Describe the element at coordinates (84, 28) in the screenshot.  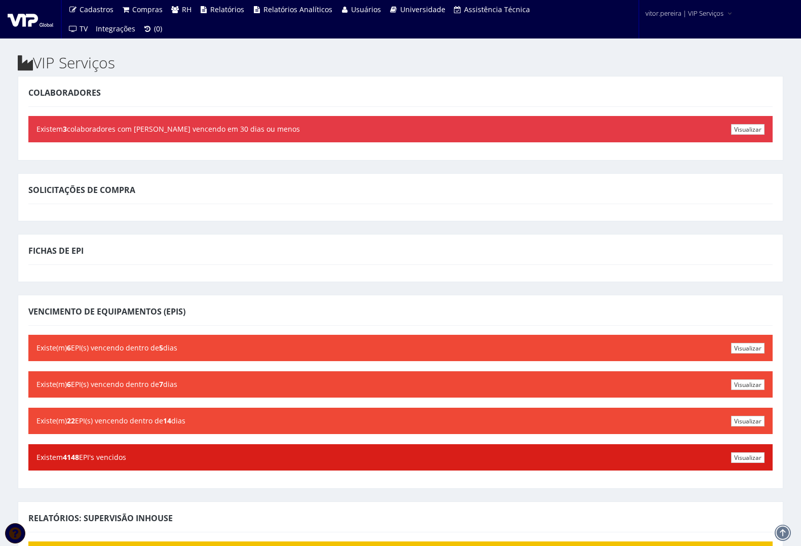
I see `span: TV` at that location.